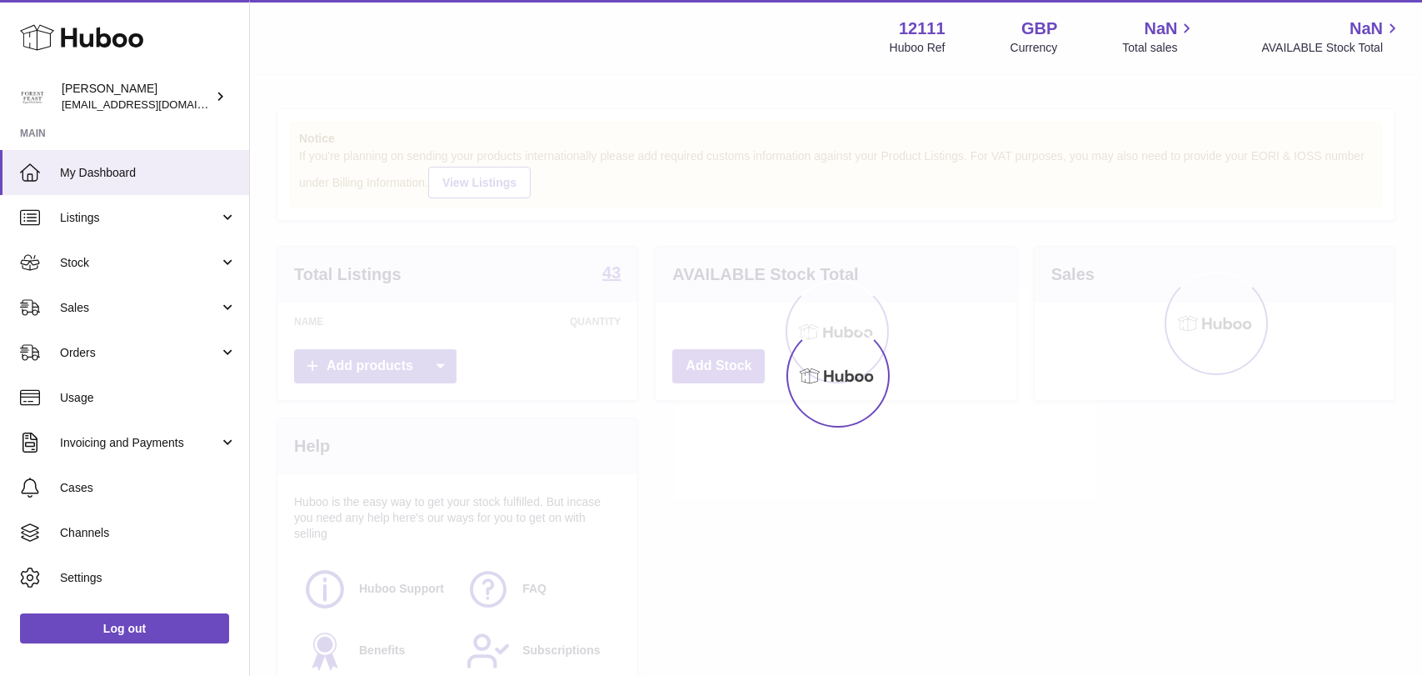 This screenshot has width=1422, height=676. Describe the element at coordinates (922, 28) in the screenshot. I see `strong: 12111` at that location.